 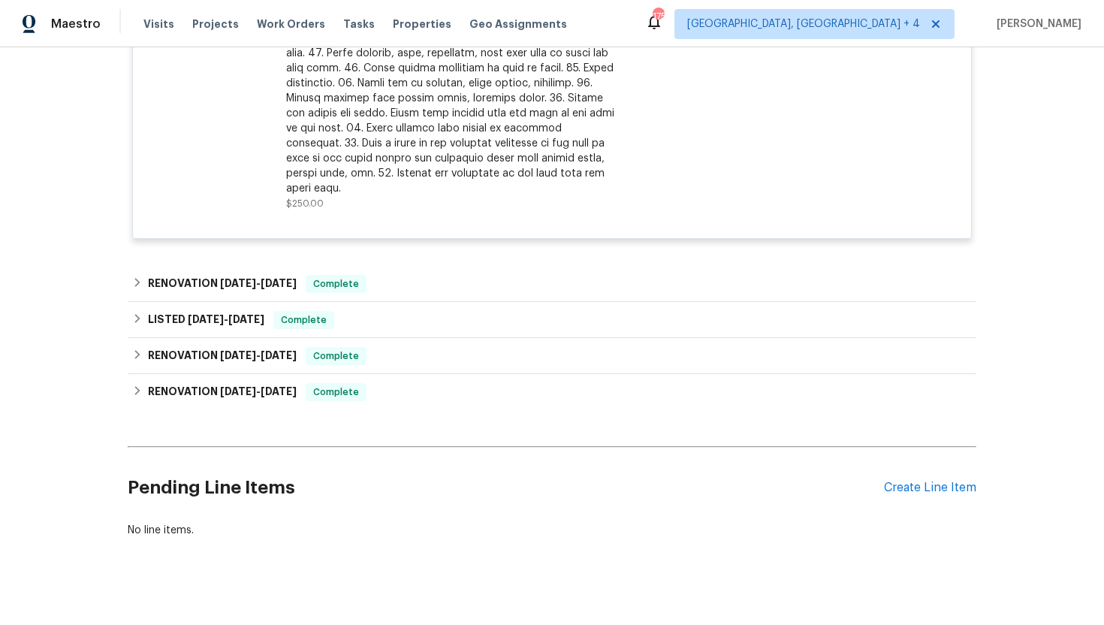 I want to click on span: Visits, so click(x=159, y=24).